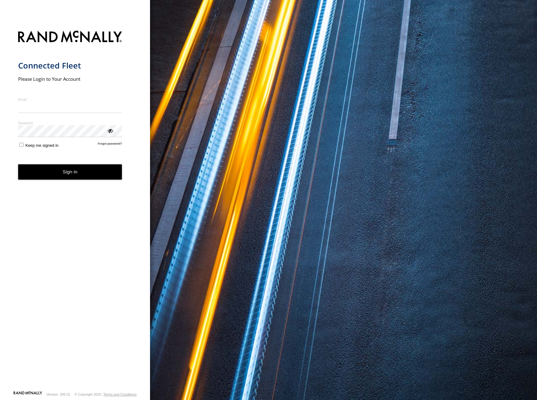  I want to click on div: © Copyright 2025 -, so click(105, 394).